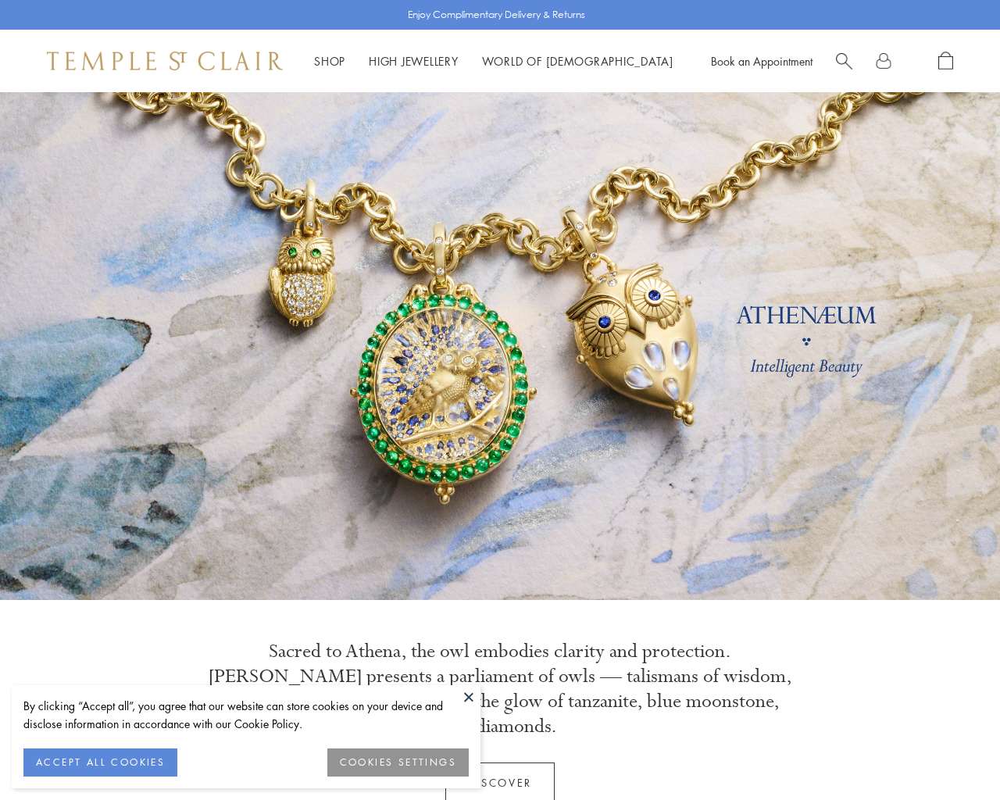  What do you see at coordinates (330, 61) in the screenshot?
I see `a: ShopShop` at bounding box center [330, 61].